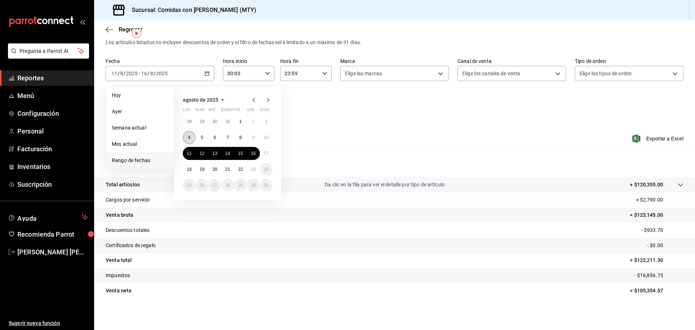 The height and width of the screenshot is (330, 695). Describe the element at coordinates (202, 185) in the screenshot. I see `abbr: 26 de agosto de 2025` at that location.